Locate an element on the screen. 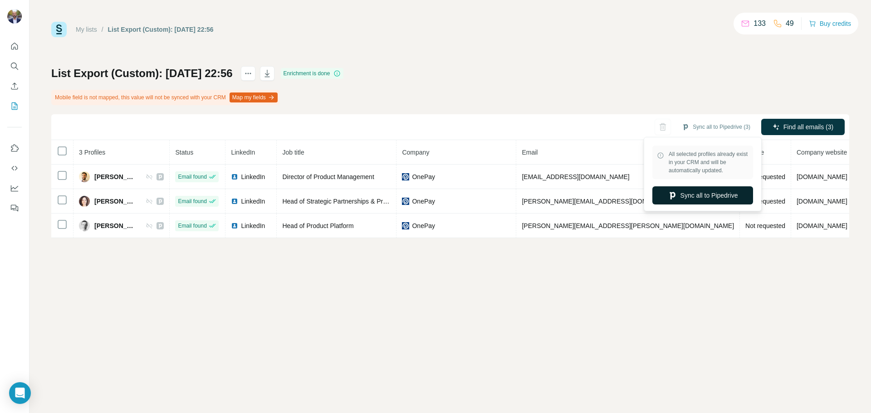 Image resolution: width=871 pixels, height=413 pixels. button: Feedback is located at coordinates (15, 208).